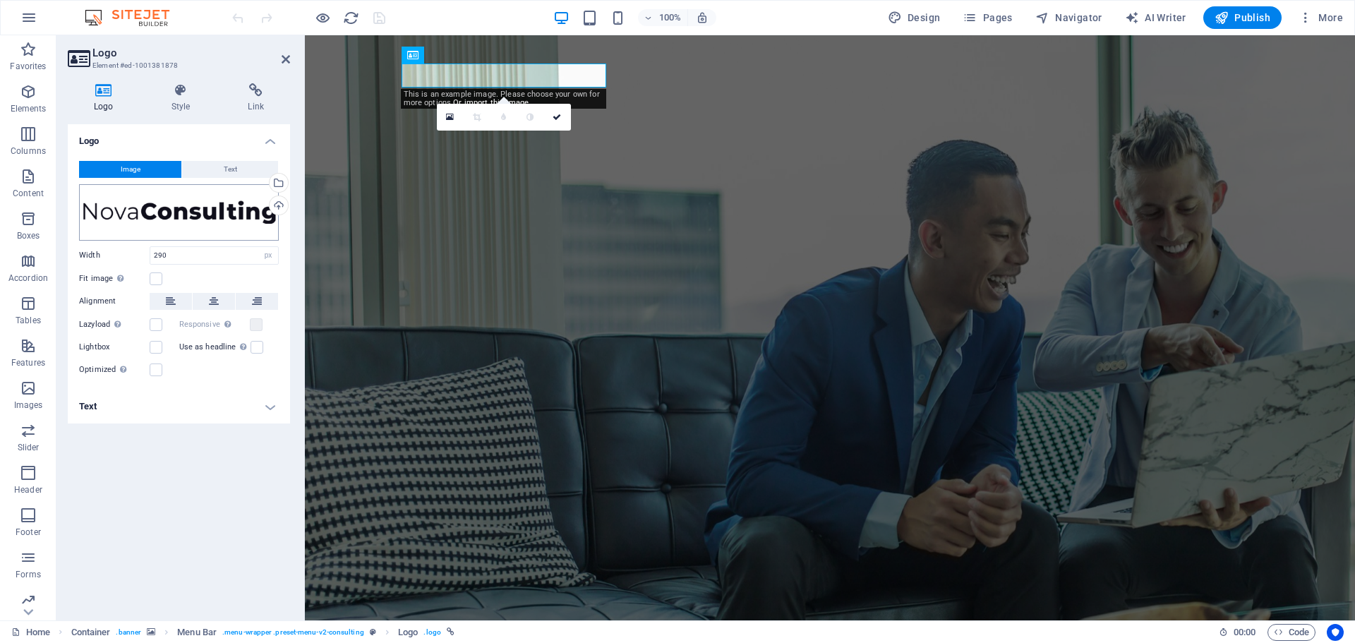  I want to click on i: This element is a customizable preset, so click(373, 632).